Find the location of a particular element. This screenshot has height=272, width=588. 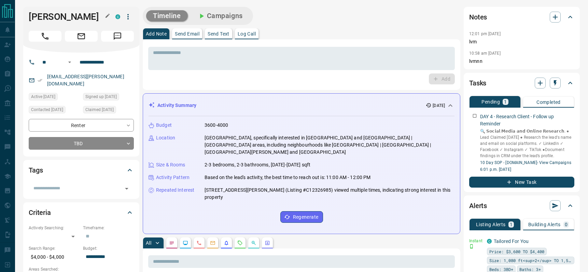

button: Timeline is located at coordinates (167, 16).